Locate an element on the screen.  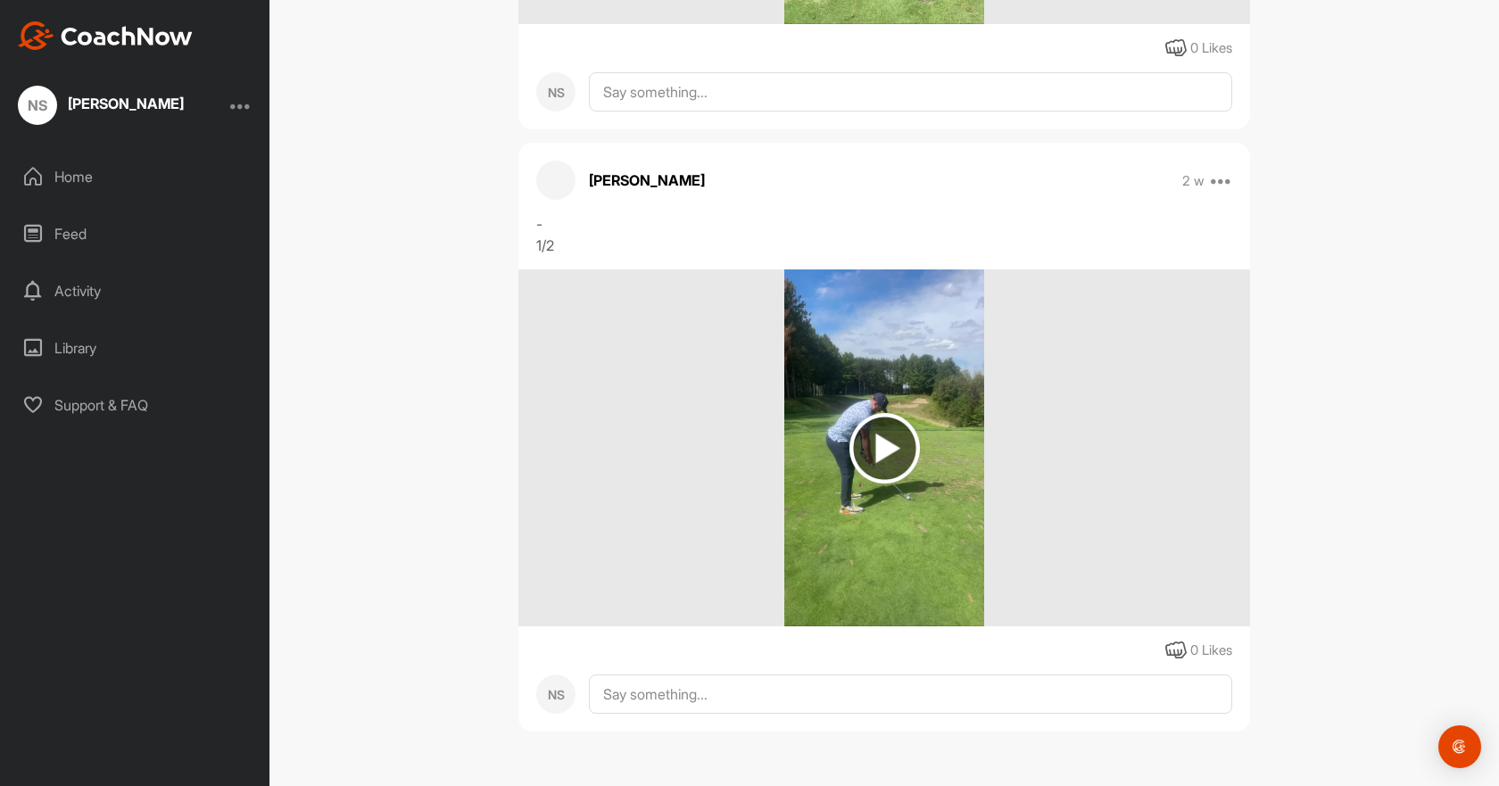
div: Home is located at coordinates (136, 177).